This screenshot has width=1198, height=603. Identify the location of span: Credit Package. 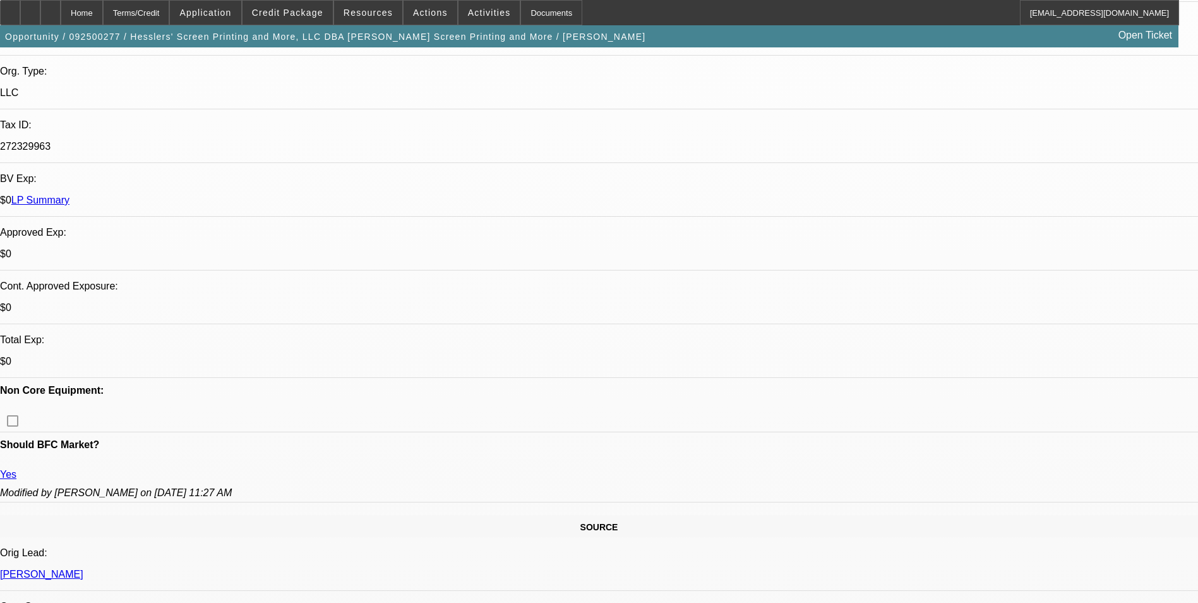
(287, 13).